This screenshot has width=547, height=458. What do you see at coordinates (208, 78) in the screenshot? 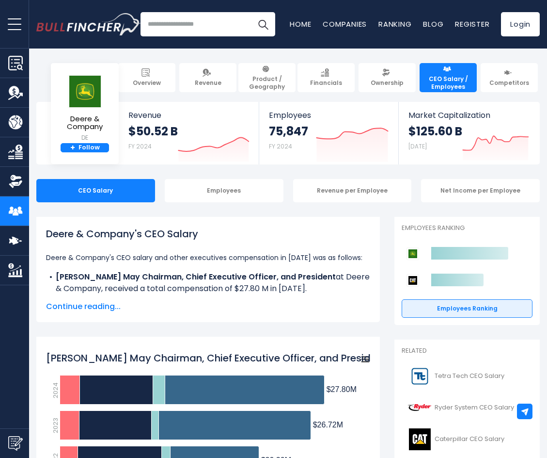
I see `a: Revenue` at bounding box center [208, 78].